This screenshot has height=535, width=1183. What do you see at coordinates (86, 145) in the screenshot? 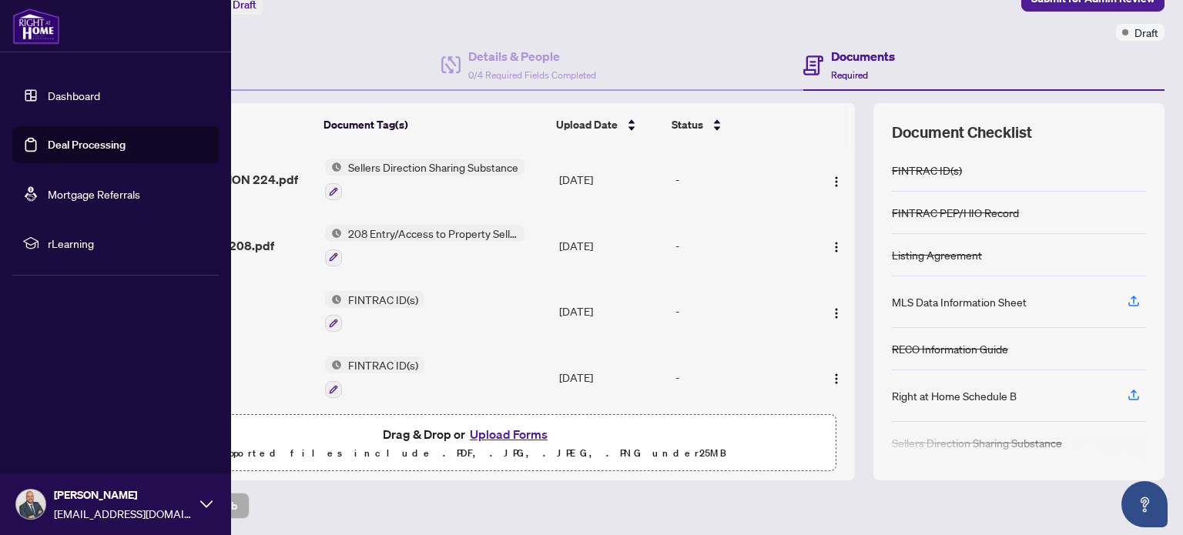
I see `a: Deal Processing` at bounding box center [86, 145].